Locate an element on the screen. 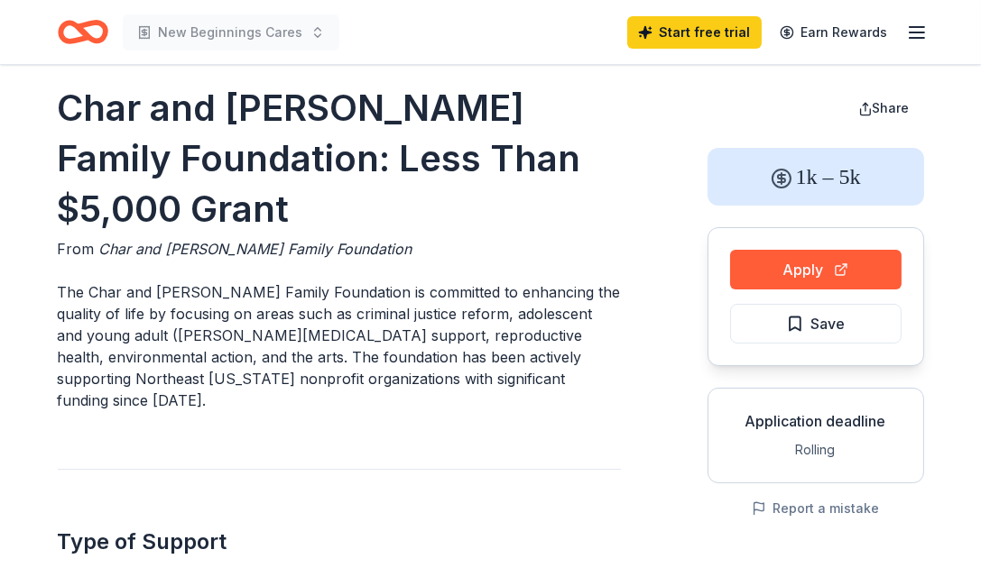 The height and width of the screenshot is (568, 981). a: Start free trial is located at coordinates (694, 32).